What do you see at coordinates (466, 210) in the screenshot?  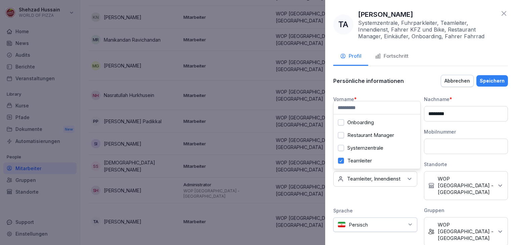 I see `div: Gruppen` at bounding box center [466, 210].